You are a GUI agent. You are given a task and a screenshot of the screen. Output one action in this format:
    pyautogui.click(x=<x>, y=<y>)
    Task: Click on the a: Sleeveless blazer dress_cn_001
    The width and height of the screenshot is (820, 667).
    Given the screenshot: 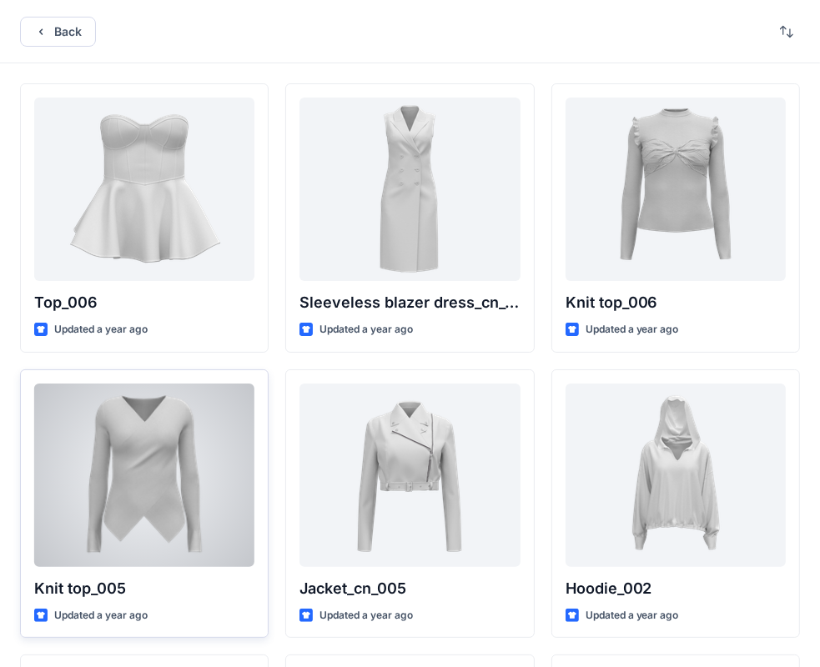 What is the action you would take?
    pyautogui.click(x=410, y=189)
    